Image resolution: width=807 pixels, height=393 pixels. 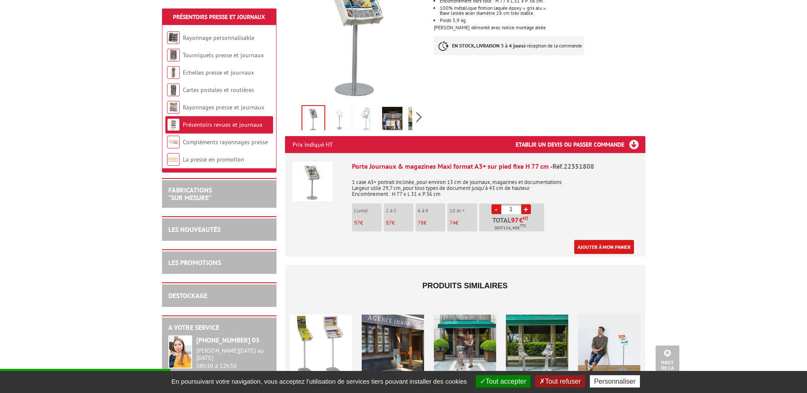 I want to click on button: Tout accepter, so click(x=503, y=381).